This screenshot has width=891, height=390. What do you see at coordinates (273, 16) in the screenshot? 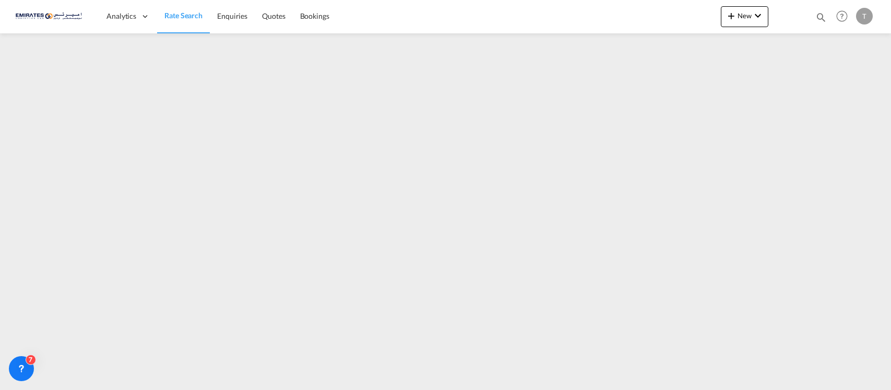
I see `span: Quotes` at bounding box center [273, 16].